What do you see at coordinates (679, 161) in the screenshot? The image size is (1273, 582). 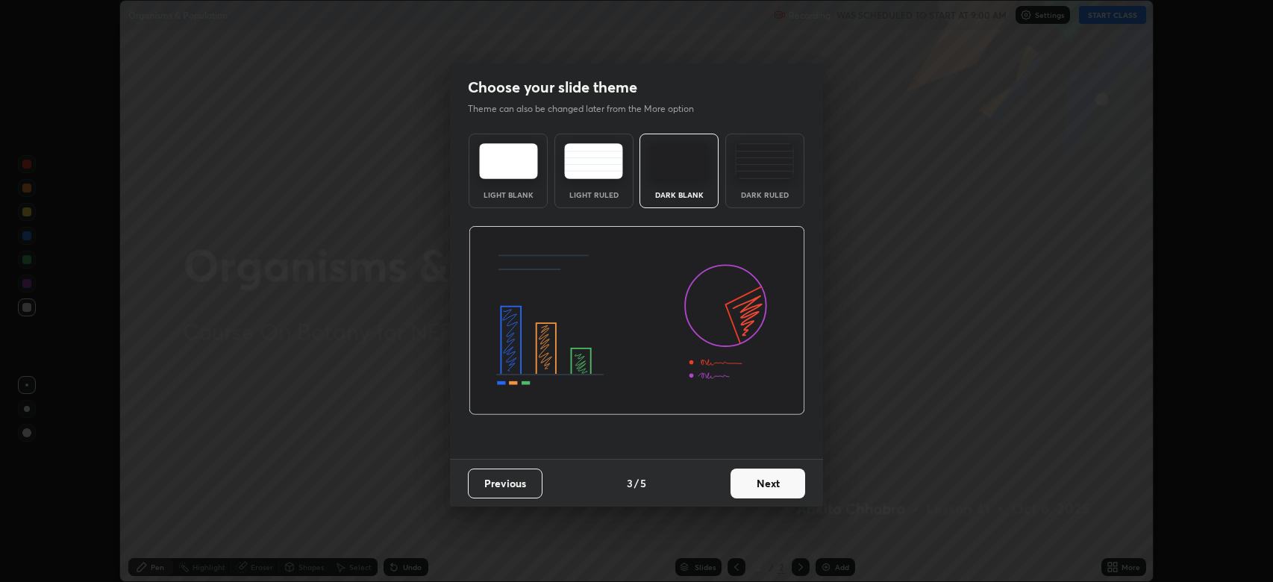 I see `img: darkTheme.f0cc69e5.svg` at bounding box center [679, 161].